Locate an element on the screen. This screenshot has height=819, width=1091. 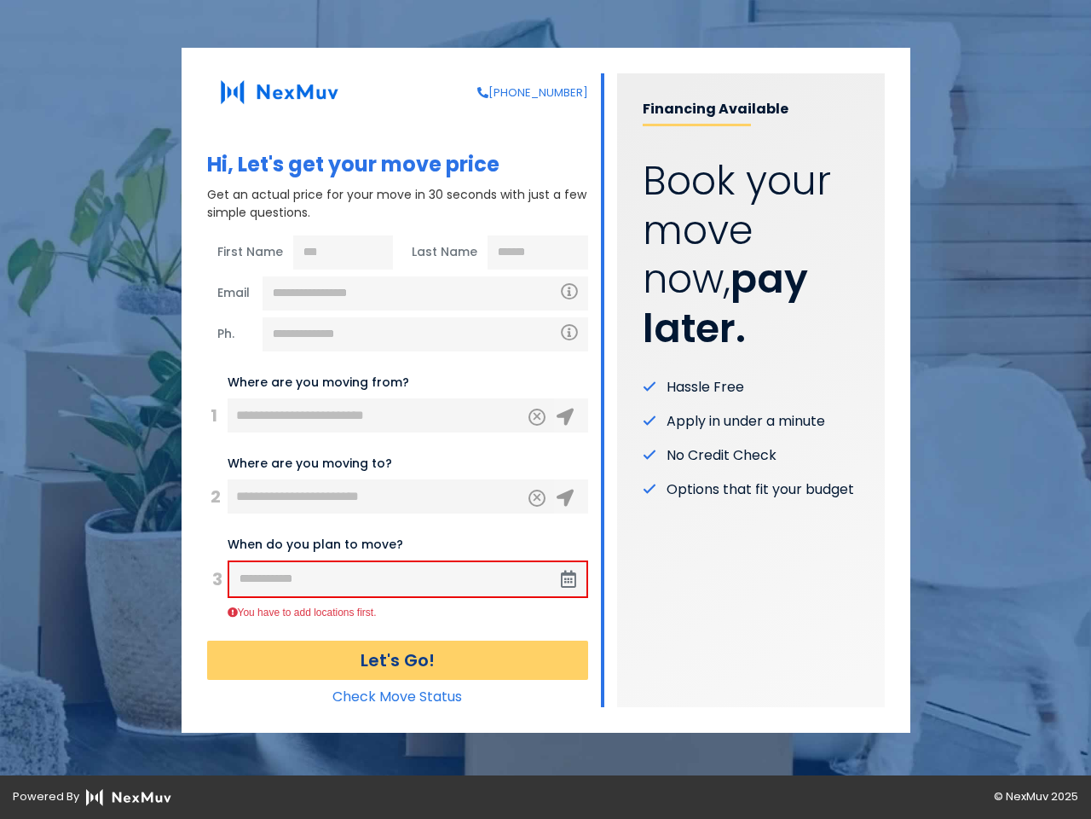
a: Check Move Status is located at coordinates (397, 696).